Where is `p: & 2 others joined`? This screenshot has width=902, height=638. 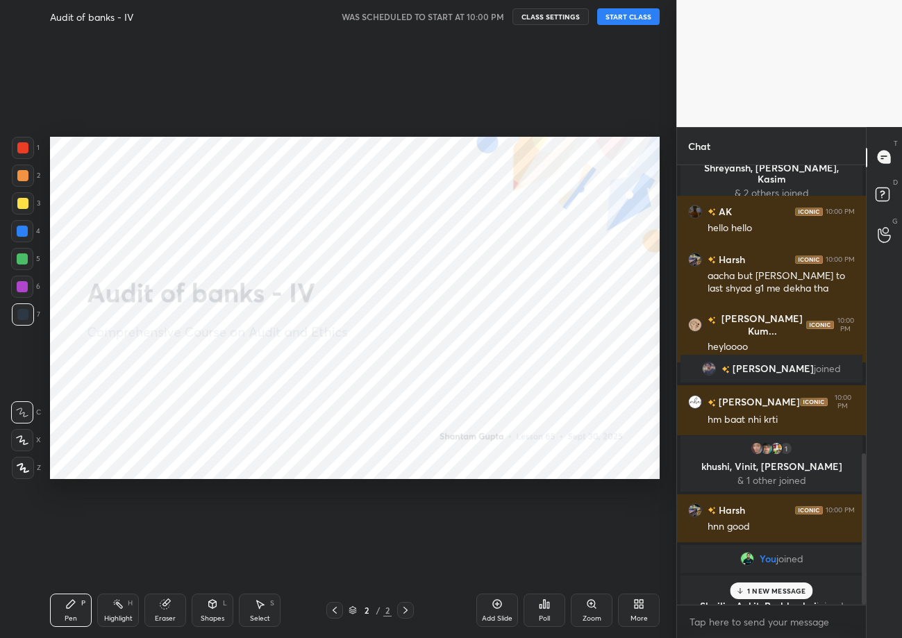
p: & 2 others joined is located at coordinates (771, 193).